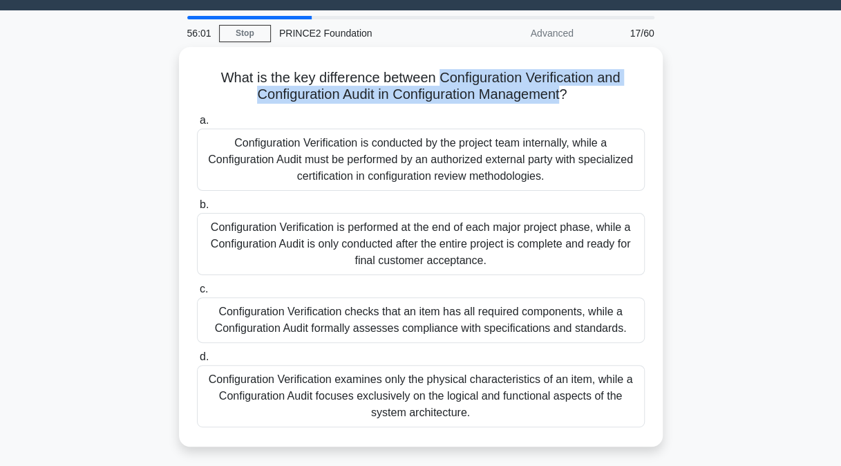 The height and width of the screenshot is (466, 841). Describe the element at coordinates (245, 33) in the screenshot. I see `a: Stop` at that location.